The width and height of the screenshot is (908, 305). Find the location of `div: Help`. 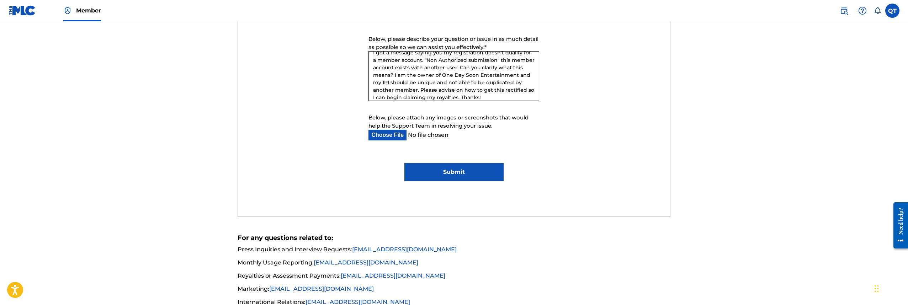

div: Help is located at coordinates (862, 11).